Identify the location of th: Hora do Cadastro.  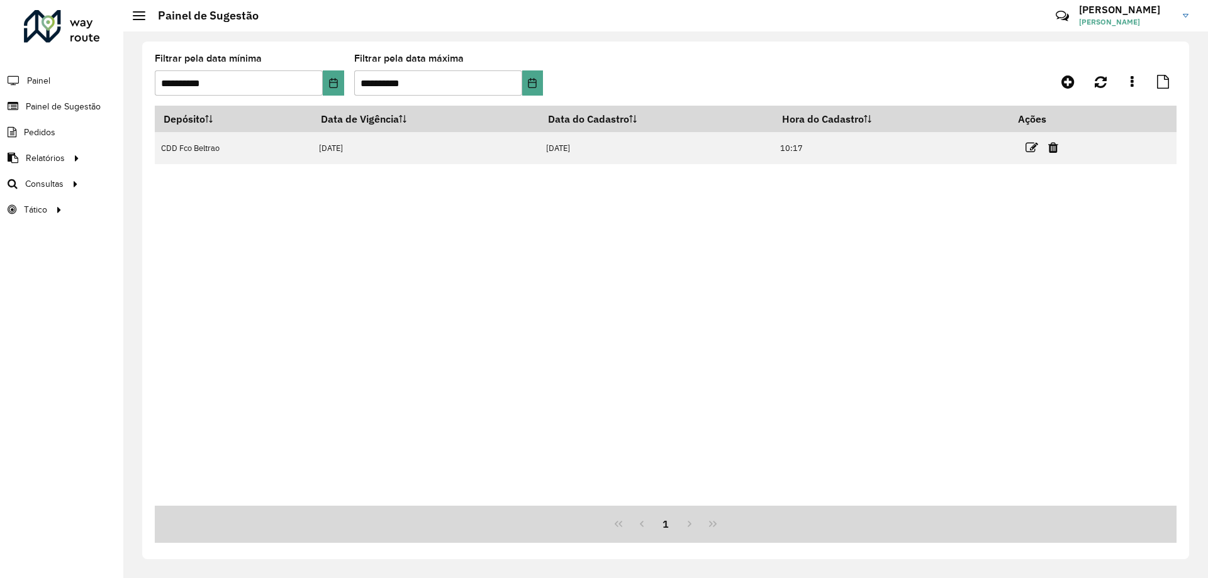
(891, 119).